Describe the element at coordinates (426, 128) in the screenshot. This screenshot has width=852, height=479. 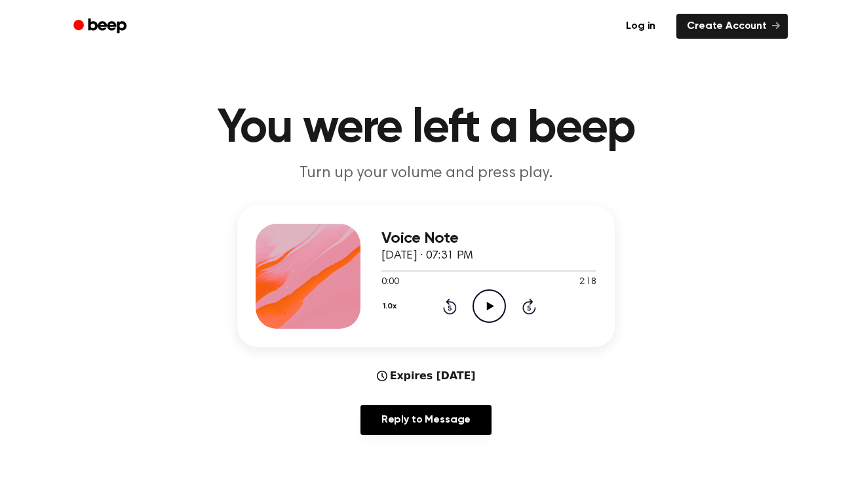
I see `h1: You were left a beep` at that location.